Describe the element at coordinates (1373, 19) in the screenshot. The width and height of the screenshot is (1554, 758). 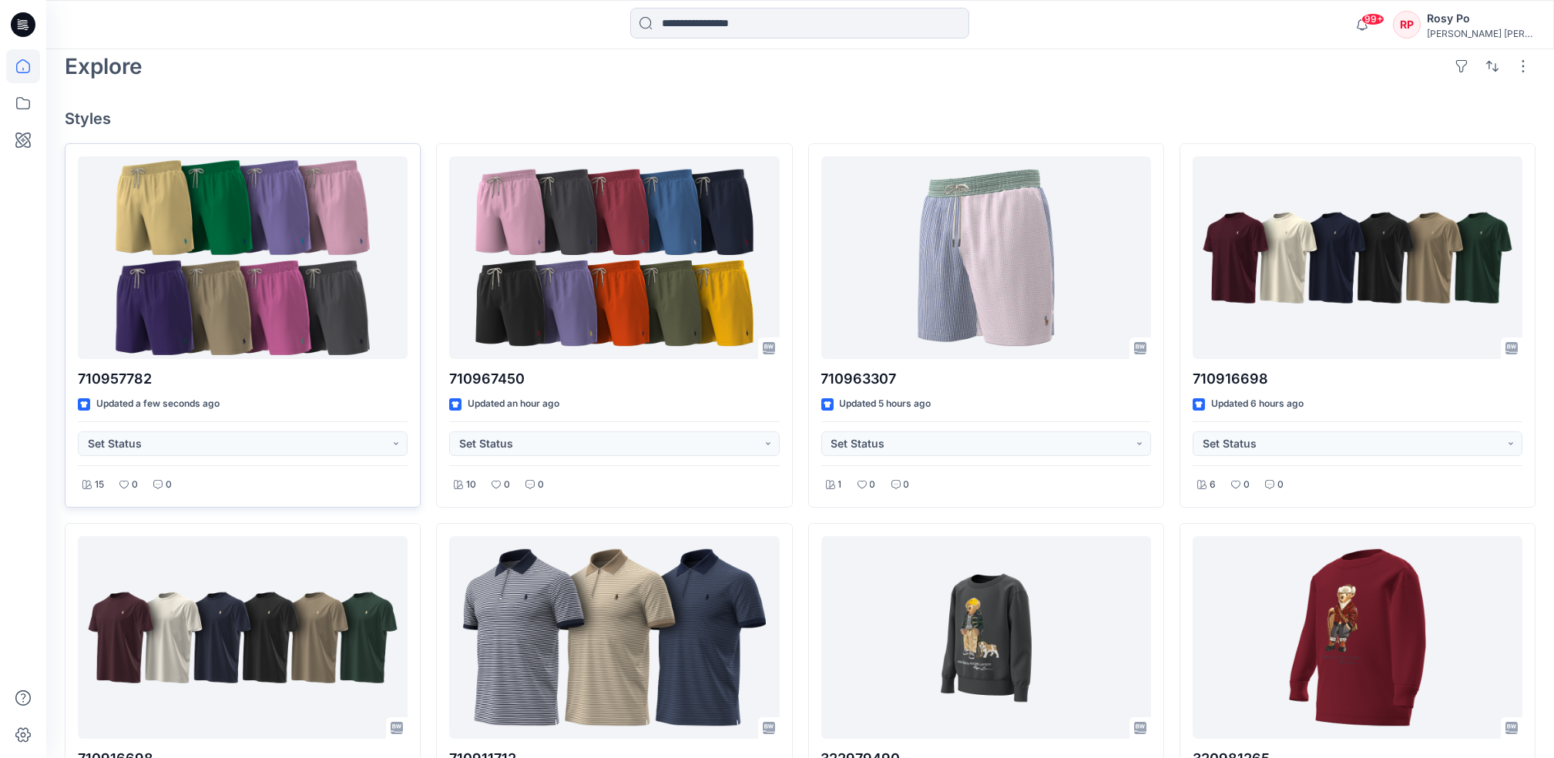
I see `span: 99+` at that location.